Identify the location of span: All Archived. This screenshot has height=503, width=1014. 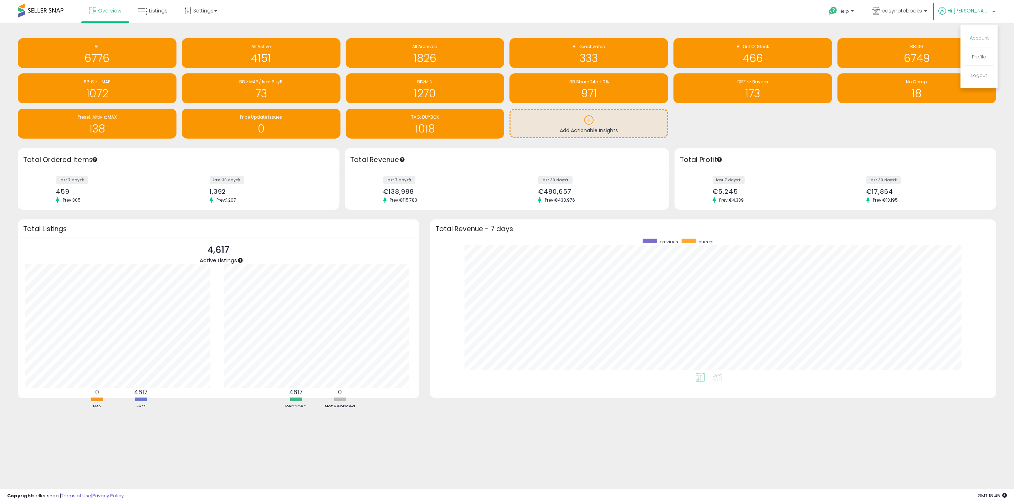
(425, 46).